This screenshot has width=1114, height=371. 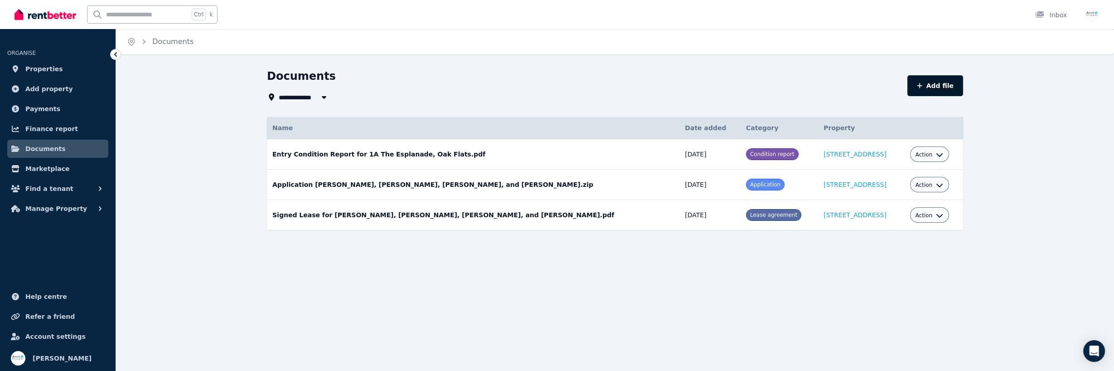 What do you see at coordinates (779, 128) in the screenshot?
I see `th: Category` at bounding box center [779, 128].